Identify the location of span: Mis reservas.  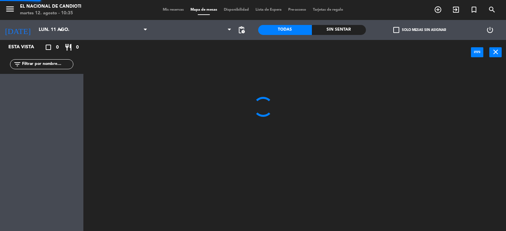
(173, 10).